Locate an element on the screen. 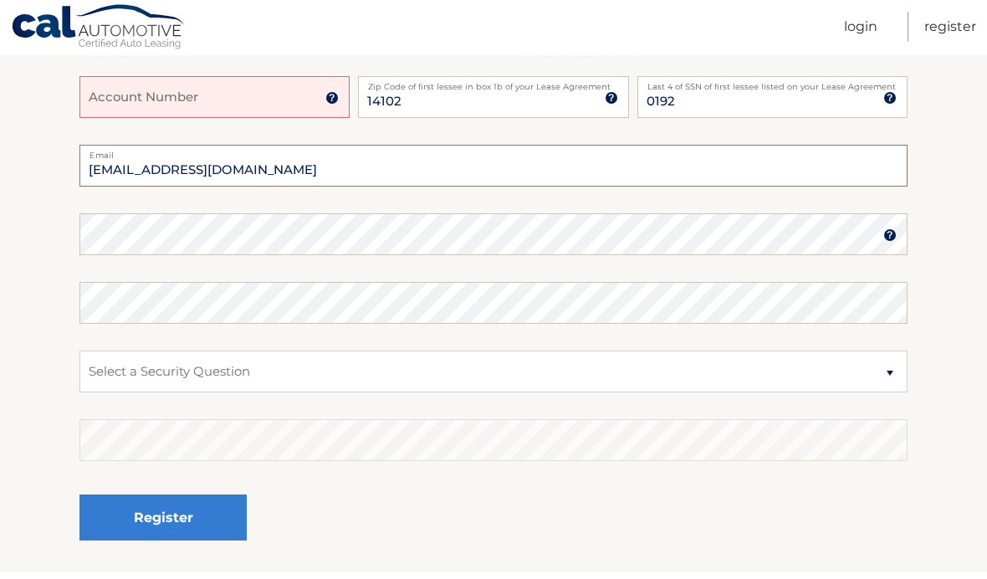 This screenshot has height=579, width=987. a: Register is located at coordinates (950, 33).